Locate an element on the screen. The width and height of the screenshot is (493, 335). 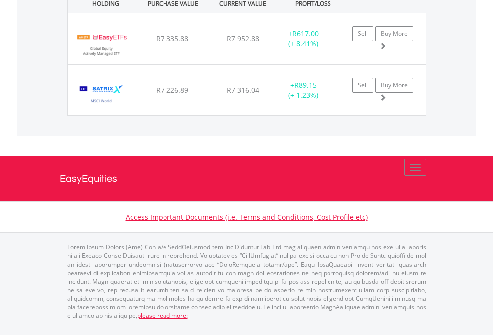
p: Lorem Ipsum Dolors (Ame) Con a/e SeddOeiusmod tem InciDiduntut Lab Etd mag aliquaen admin veniamq... is located at coordinates (247, 281).